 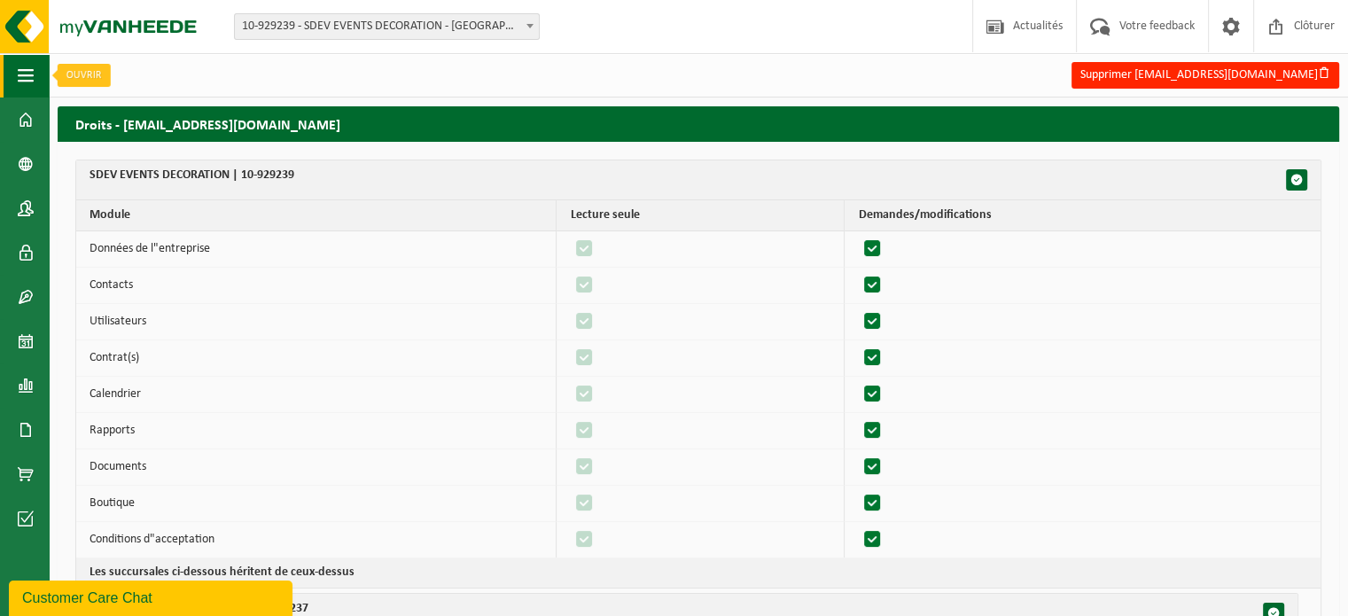 I want to click on th: En cliquant sur la case à clocher ci-dessus, les éléments suivants seront également ajustés., so click(x=698, y=572).